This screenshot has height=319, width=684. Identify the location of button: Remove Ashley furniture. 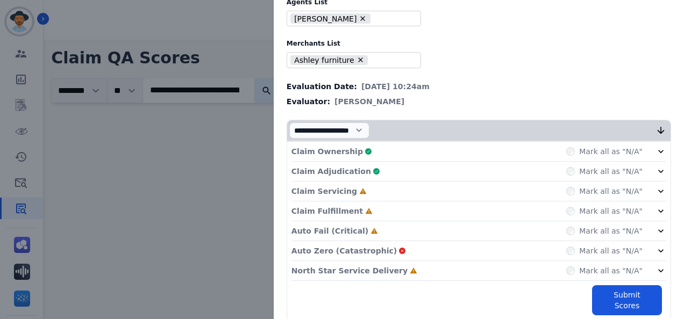
(360, 60).